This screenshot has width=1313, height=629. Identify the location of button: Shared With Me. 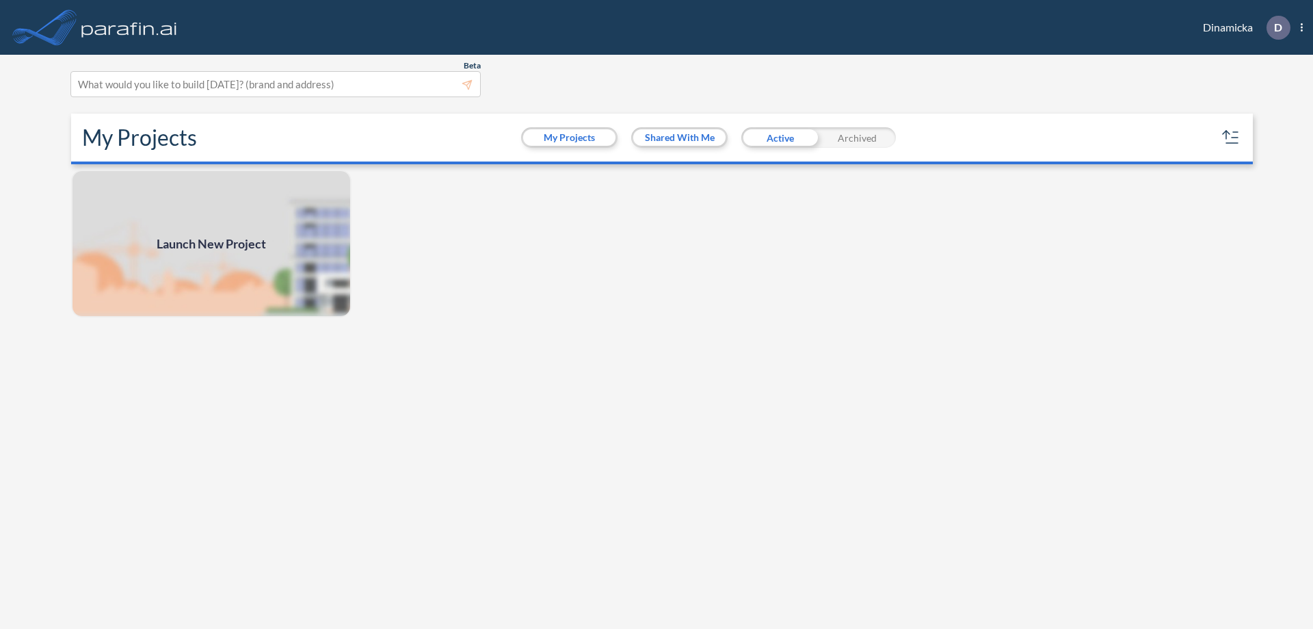
(679, 137).